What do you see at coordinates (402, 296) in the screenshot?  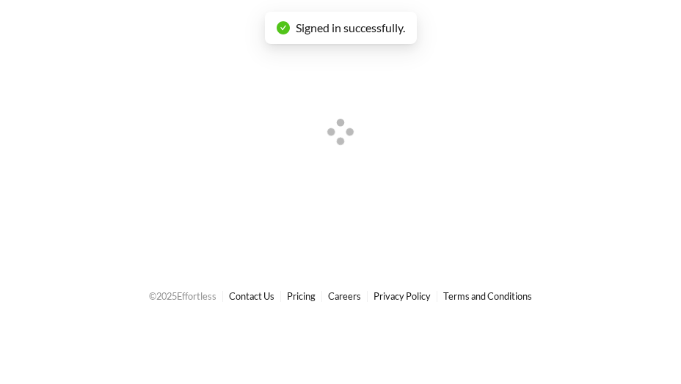 I see `a: Privacy Policy` at bounding box center [402, 296].